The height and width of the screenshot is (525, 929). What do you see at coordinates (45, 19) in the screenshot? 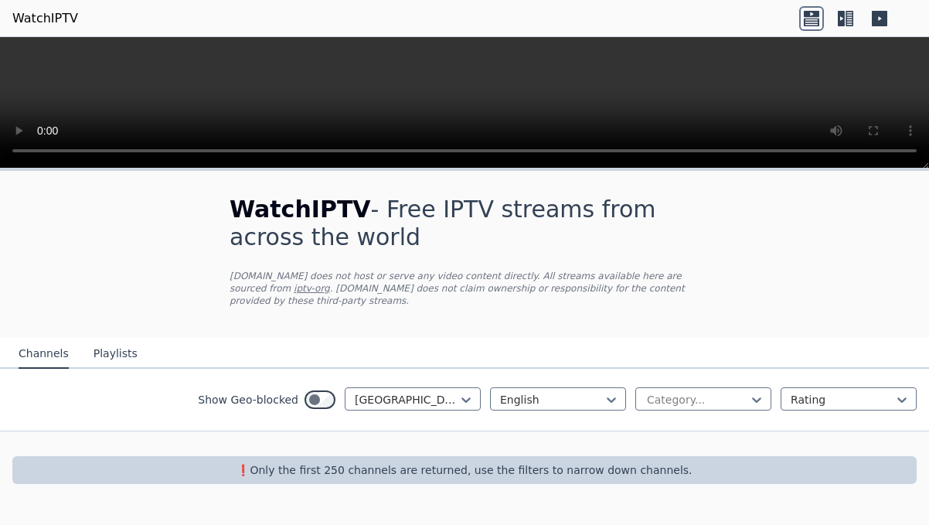
I see `a: WatchIPTV` at bounding box center [45, 19].